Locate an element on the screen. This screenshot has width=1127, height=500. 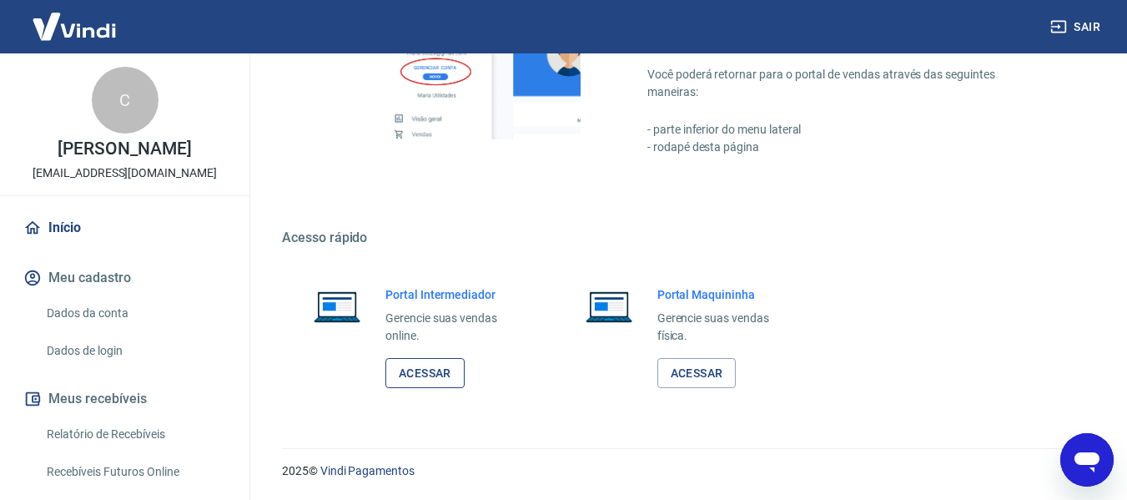
p: Você poderá retornar para o portal de vendas através das seguintes maneiras: is located at coordinates (847, 83).